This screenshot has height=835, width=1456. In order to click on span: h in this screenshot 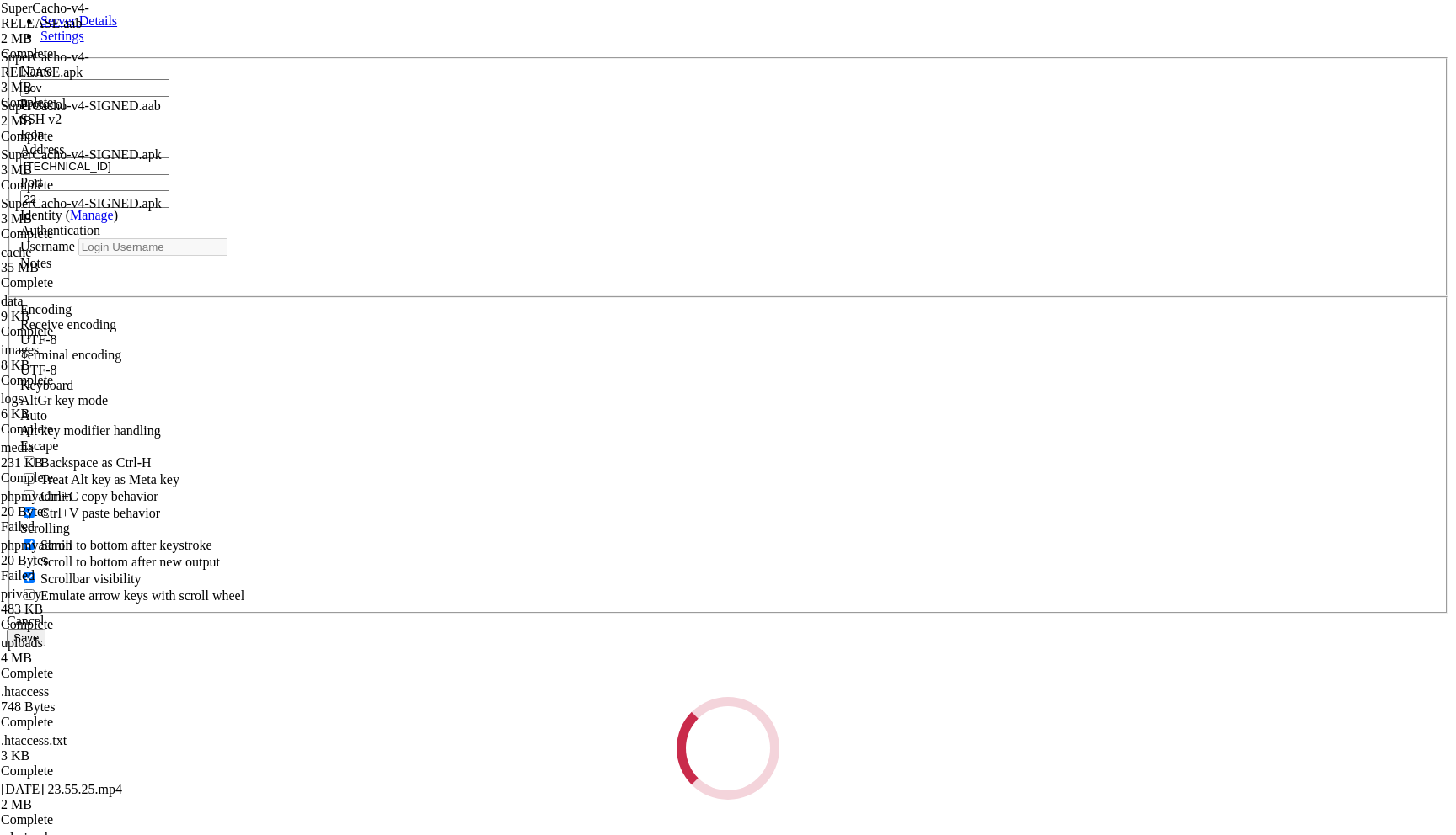, I will do `click(138, 350)`.